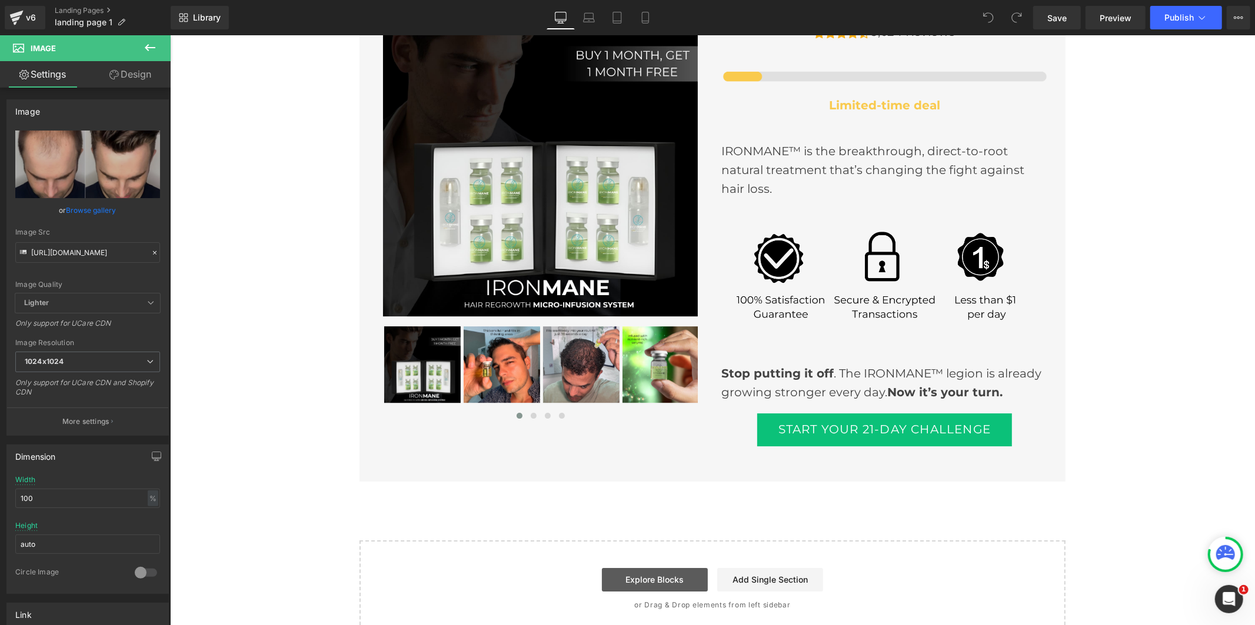 The image size is (1255, 625). I want to click on a: START YOUR 21-DAY CHALLENGE, so click(714, 395).